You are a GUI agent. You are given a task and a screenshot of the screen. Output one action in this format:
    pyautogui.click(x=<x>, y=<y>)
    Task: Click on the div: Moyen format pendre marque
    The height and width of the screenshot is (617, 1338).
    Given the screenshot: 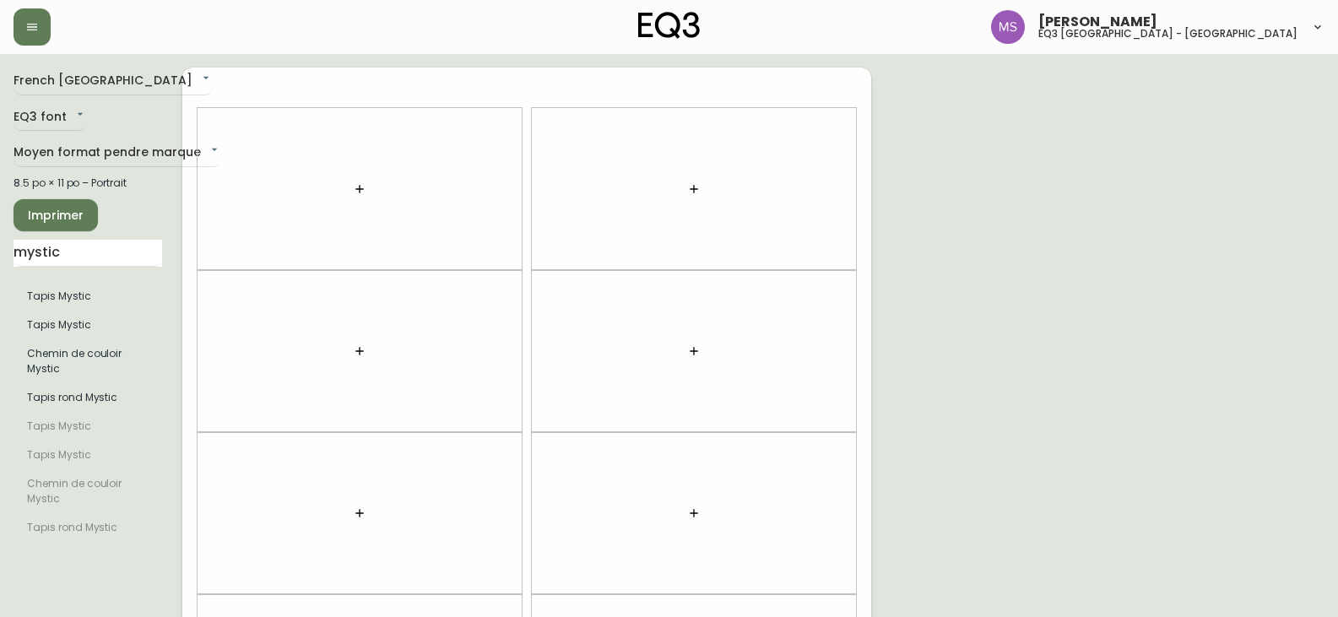 What is the action you would take?
    pyautogui.click(x=117, y=153)
    